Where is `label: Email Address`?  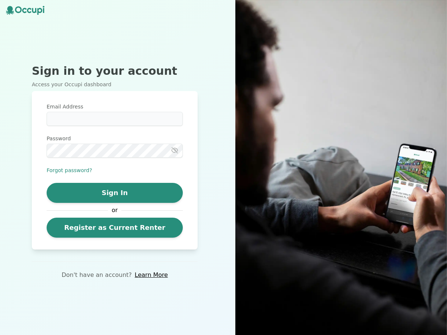 label: Email Address is located at coordinates (115, 107).